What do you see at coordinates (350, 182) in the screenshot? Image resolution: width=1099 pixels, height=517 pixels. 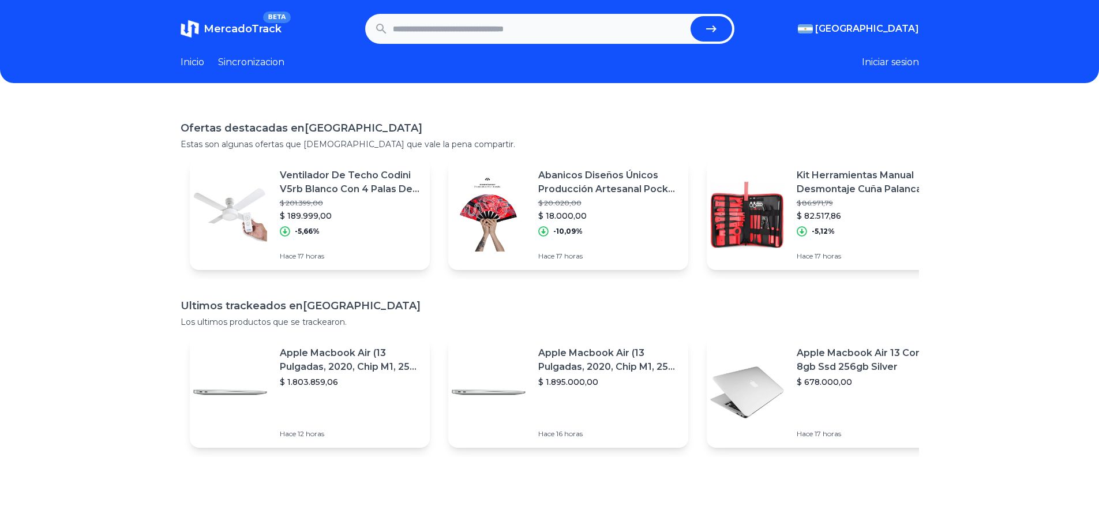 I see `p: Ventilador De Techo Codini V5rb Blanco Con 4 Palas De Metal, 110 cm De Diámetro 220 v` at bounding box center [350, 182].